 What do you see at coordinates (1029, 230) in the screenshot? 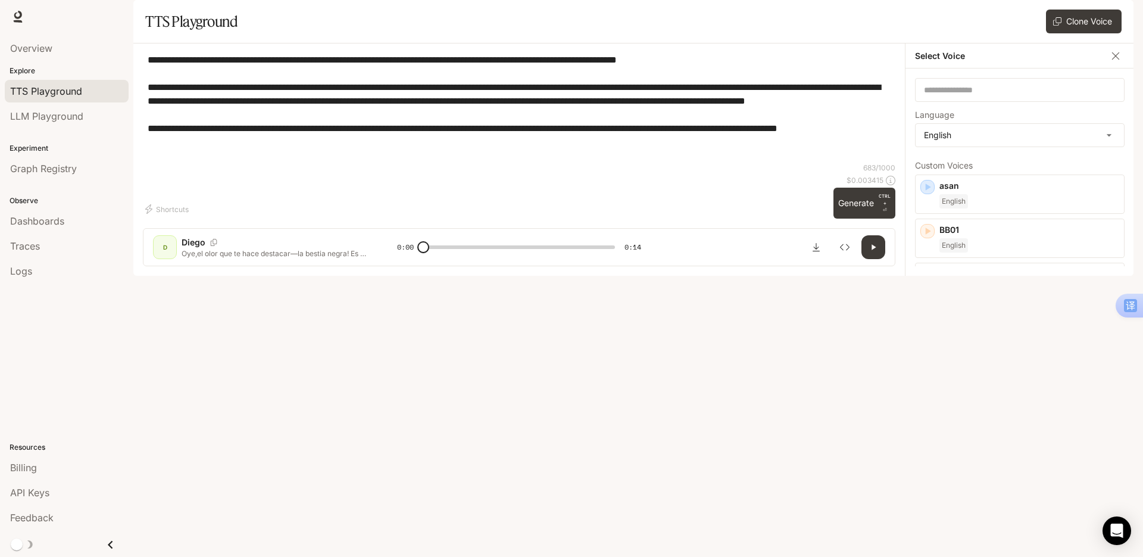
I see `p: BB01` at bounding box center [1029, 230].